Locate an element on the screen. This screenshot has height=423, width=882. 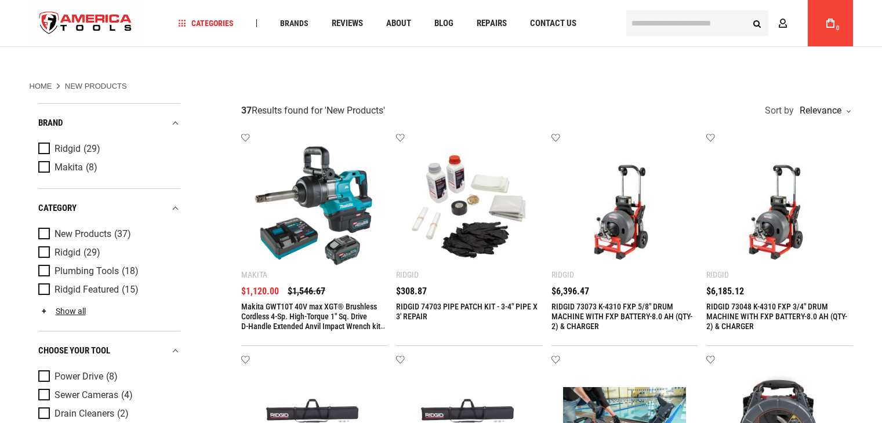
a: About is located at coordinates (398, 23).